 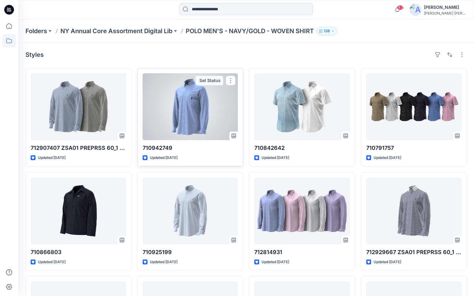 What do you see at coordinates (302, 211) in the screenshot?
I see `a: 712814931` at bounding box center [302, 211].